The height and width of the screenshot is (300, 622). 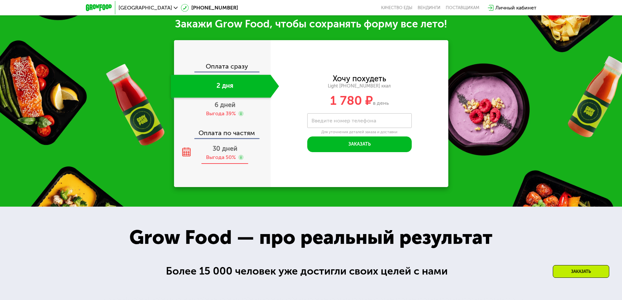 I want to click on span: в день, so click(x=381, y=103).